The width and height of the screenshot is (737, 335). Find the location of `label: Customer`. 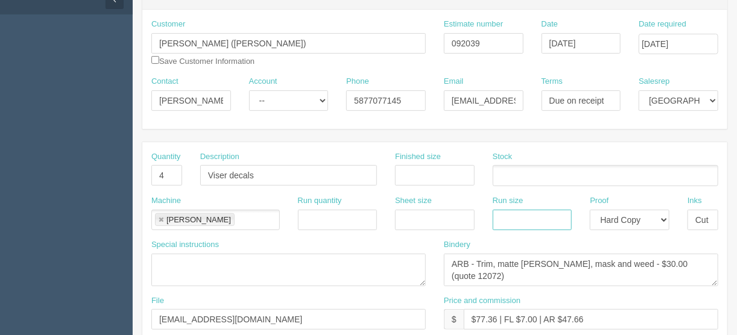

label: Customer is located at coordinates (168, 24).